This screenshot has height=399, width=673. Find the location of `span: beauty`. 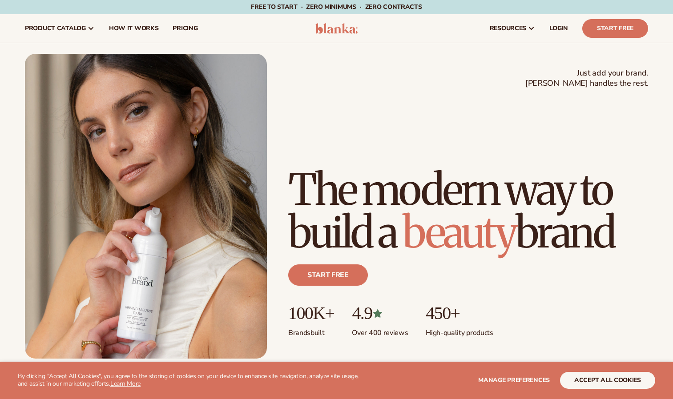

span: beauty is located at coordinates (459, 232).